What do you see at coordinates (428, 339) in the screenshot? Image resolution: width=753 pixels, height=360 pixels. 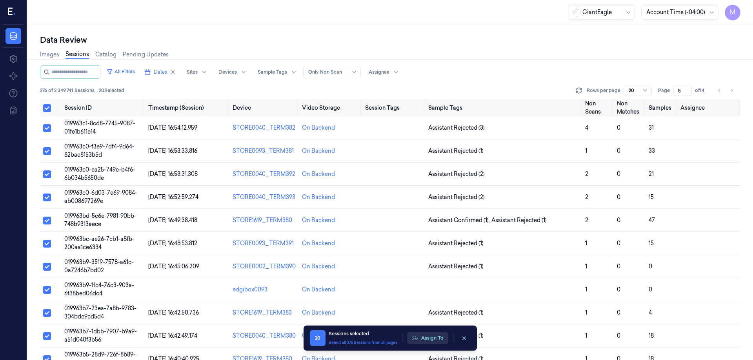 I see `button: Assign To` at bounding box center [428, 339].